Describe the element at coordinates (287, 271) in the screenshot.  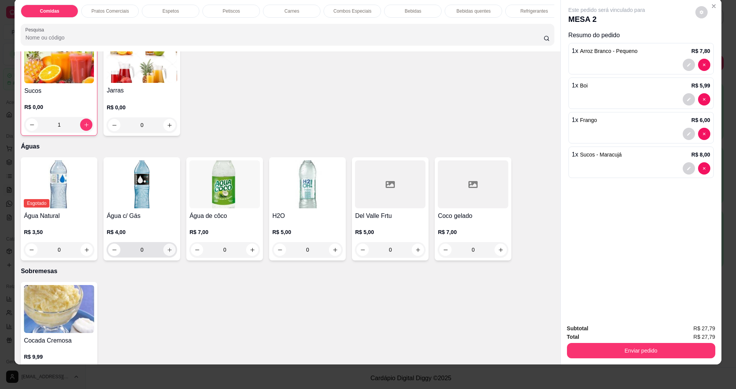
I see `p: Sobremesas` at that location.